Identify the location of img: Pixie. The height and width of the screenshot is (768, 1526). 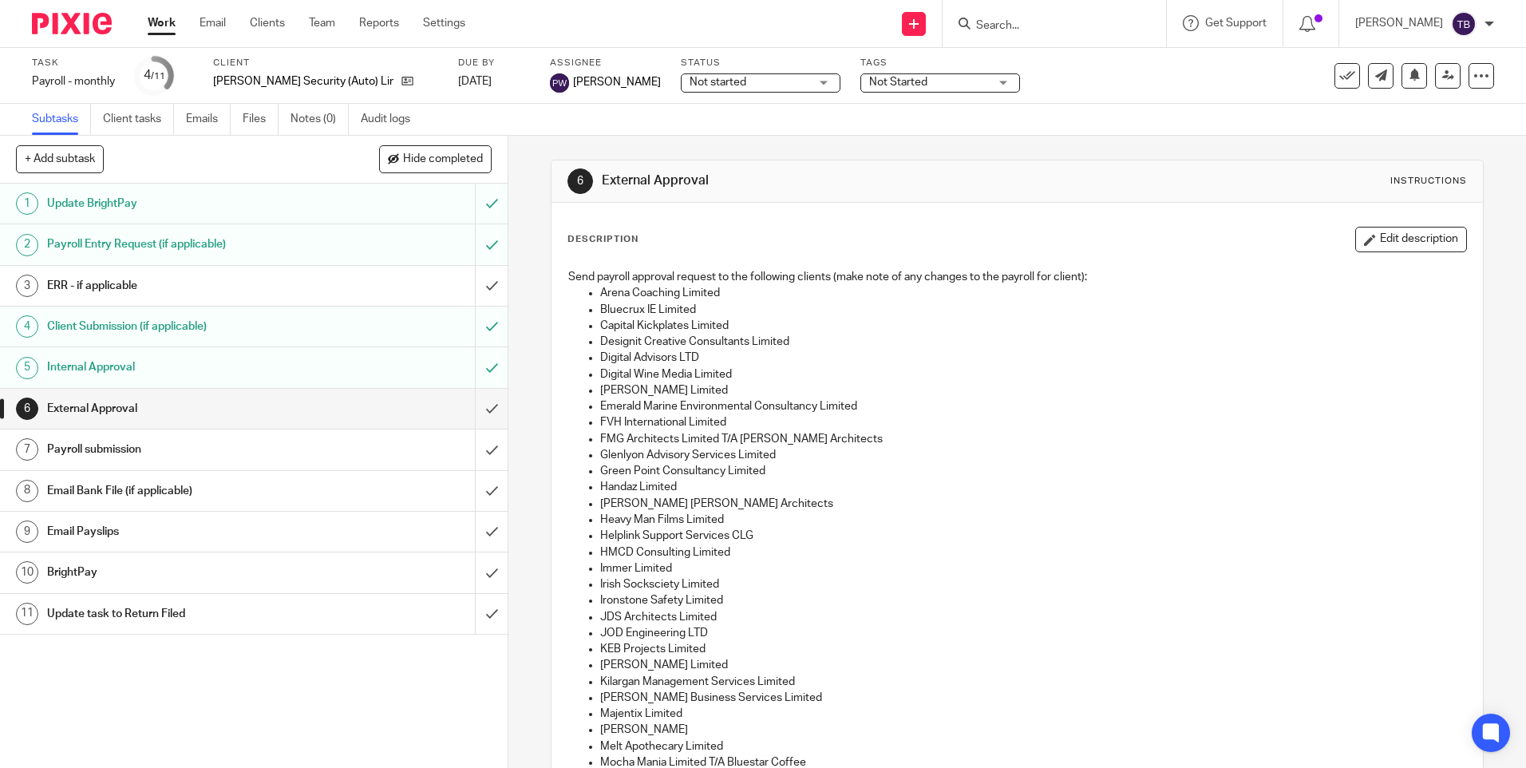
(72, 23).